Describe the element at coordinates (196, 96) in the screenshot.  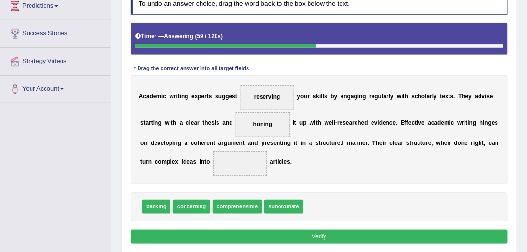
I see `b: x` at that location.